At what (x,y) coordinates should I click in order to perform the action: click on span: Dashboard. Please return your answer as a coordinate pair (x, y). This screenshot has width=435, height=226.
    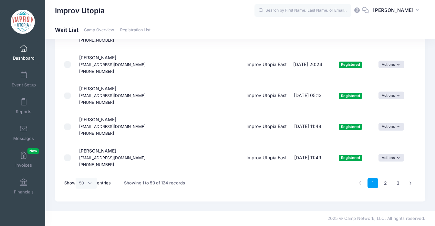
    Looking at the image, I should click on (24, 58).